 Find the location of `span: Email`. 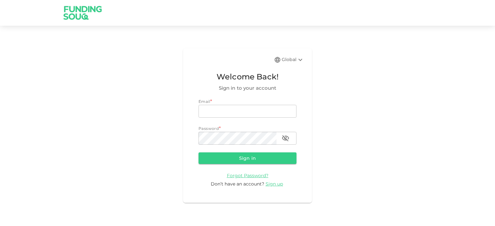

span: Email is located at coordinates (204, 101).